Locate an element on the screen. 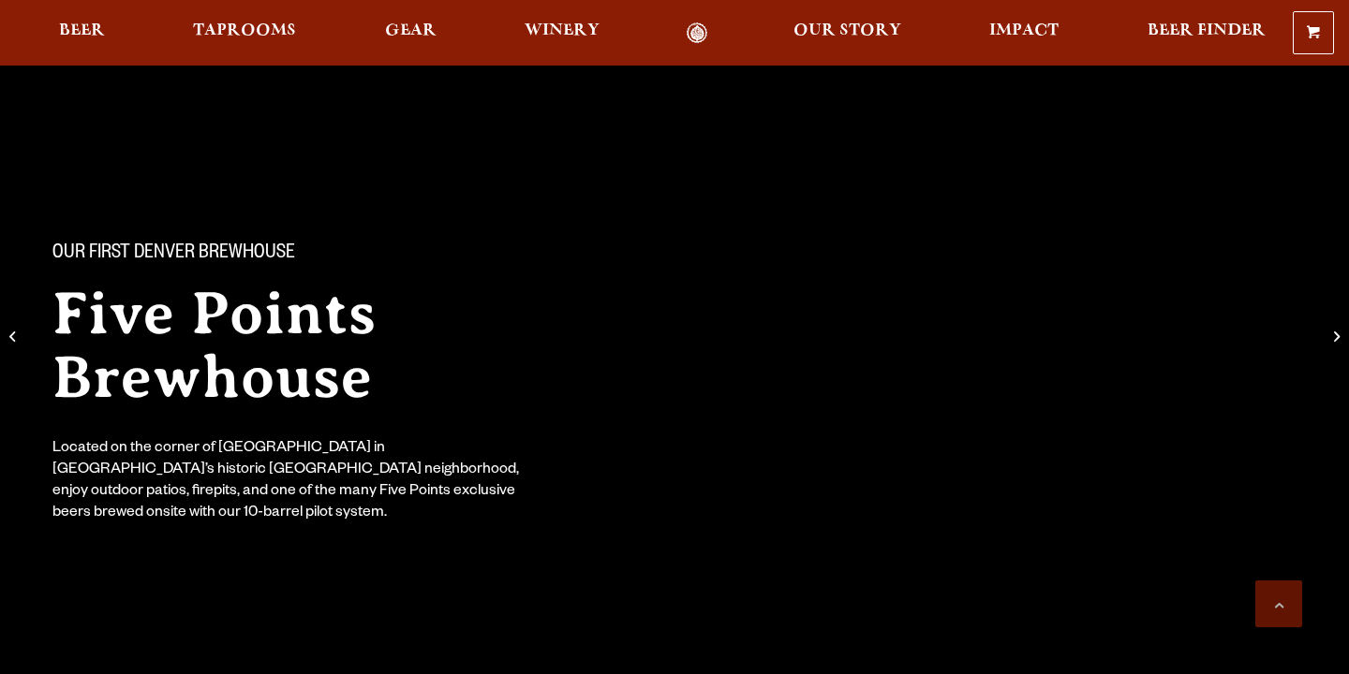 The image size is (1349, 674). span: Our First Denver Brewhouse is located at coordinates (173, 255).